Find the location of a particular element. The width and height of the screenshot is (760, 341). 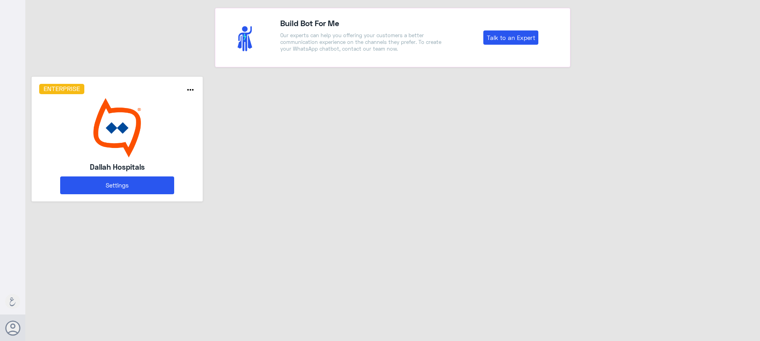

h4: Build Bot For Me is located at coordinates (363, 23).